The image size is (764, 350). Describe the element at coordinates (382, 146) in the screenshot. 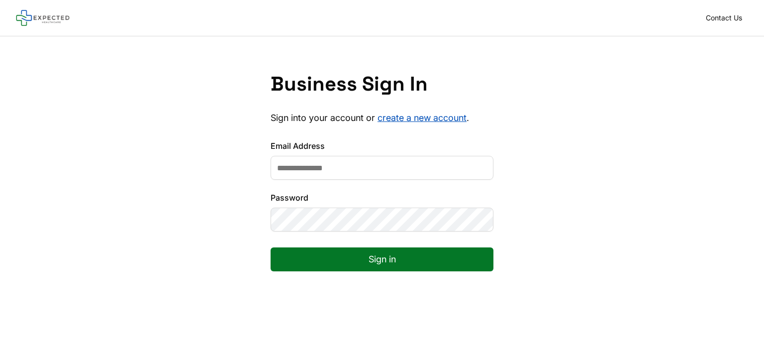

I see `label: Email Address` at that location.